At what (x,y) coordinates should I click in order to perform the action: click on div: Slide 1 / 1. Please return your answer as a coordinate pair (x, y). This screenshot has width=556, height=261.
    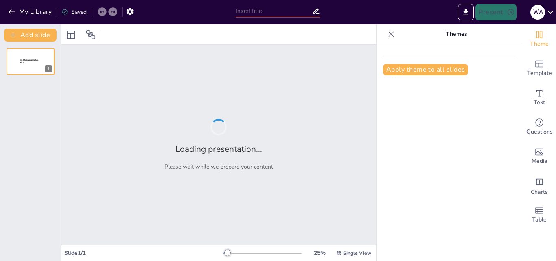
    Looking at the image, I should click on (144, 253).